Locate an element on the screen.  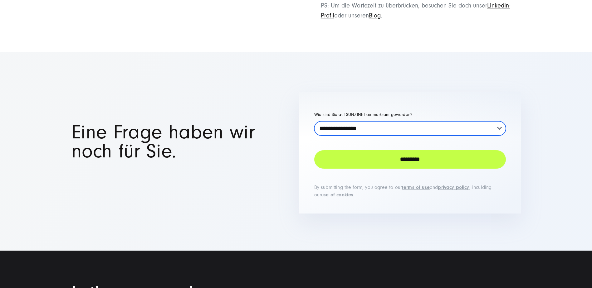
div: By submitting the form, you agree to our and , inculding our . is located at coordinates (410, 184).